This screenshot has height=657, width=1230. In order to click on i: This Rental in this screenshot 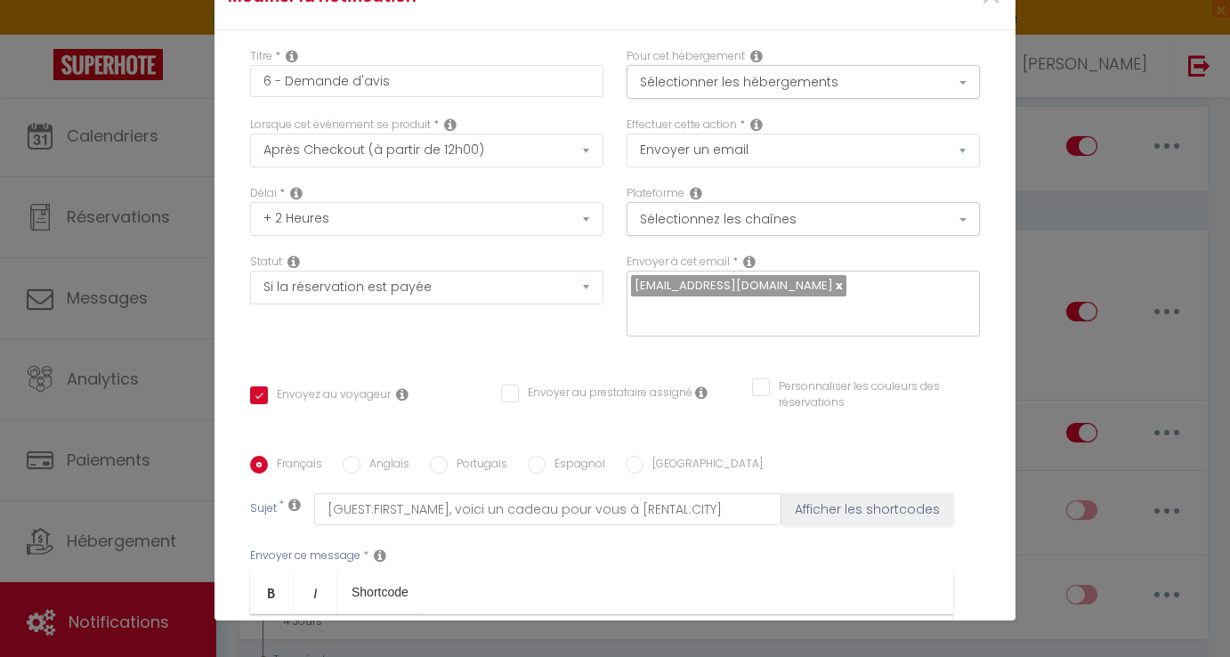, I will do `click(757, 56)`.